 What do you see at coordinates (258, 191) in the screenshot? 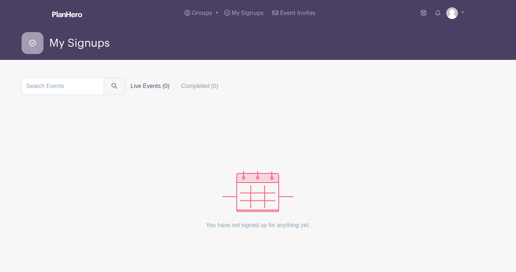
I see `img: events_empty-56550af544ae17c43cc50f3ebafa394433d06d5f1891c01edc4b5d1d59cfda54.svg` at bounding box center [258, 191].